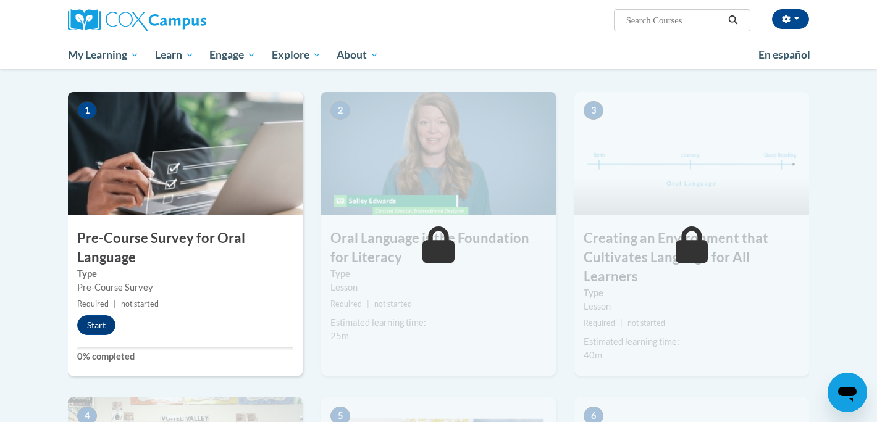 This screenshot has width=877, height=422. I want to click on span: 3, so click(593, 111).